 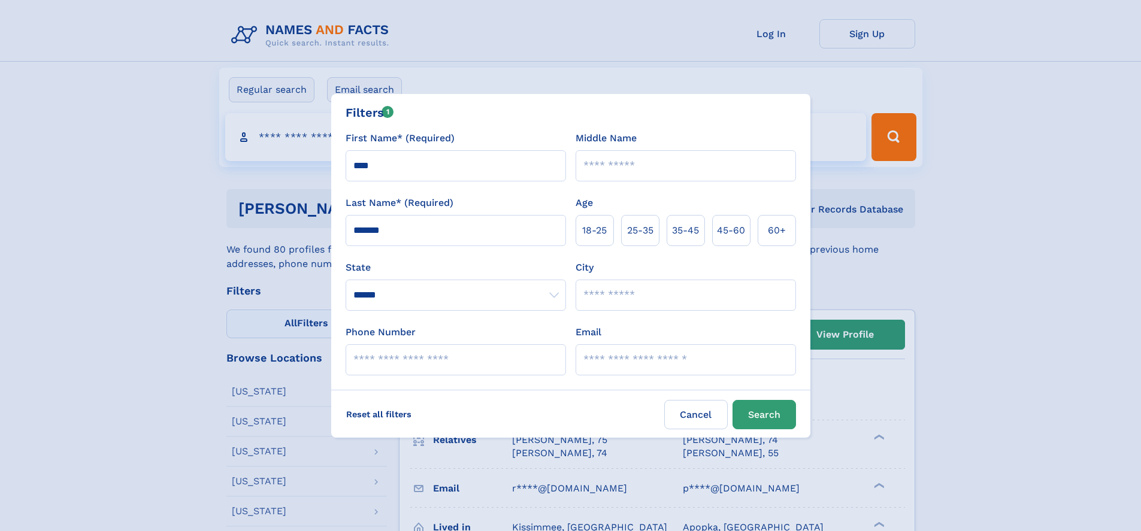 I want to click on label: First Name* (Required), so click(x=400, y=138).